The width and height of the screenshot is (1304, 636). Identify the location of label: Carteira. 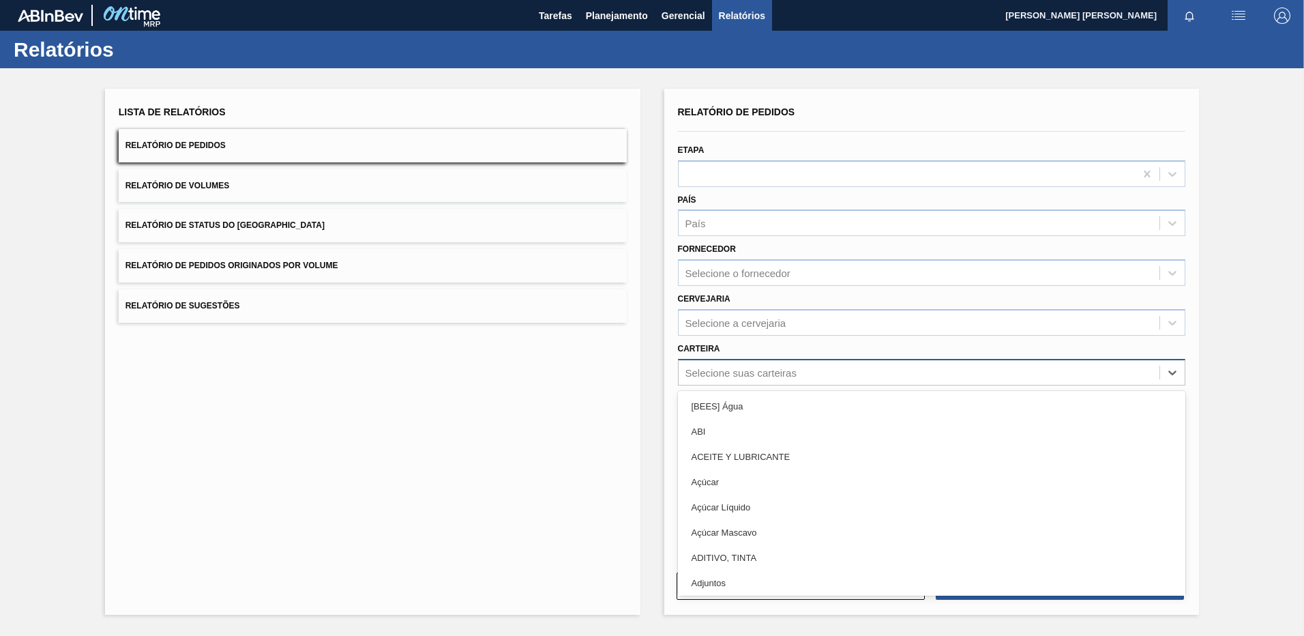
(699, 349).